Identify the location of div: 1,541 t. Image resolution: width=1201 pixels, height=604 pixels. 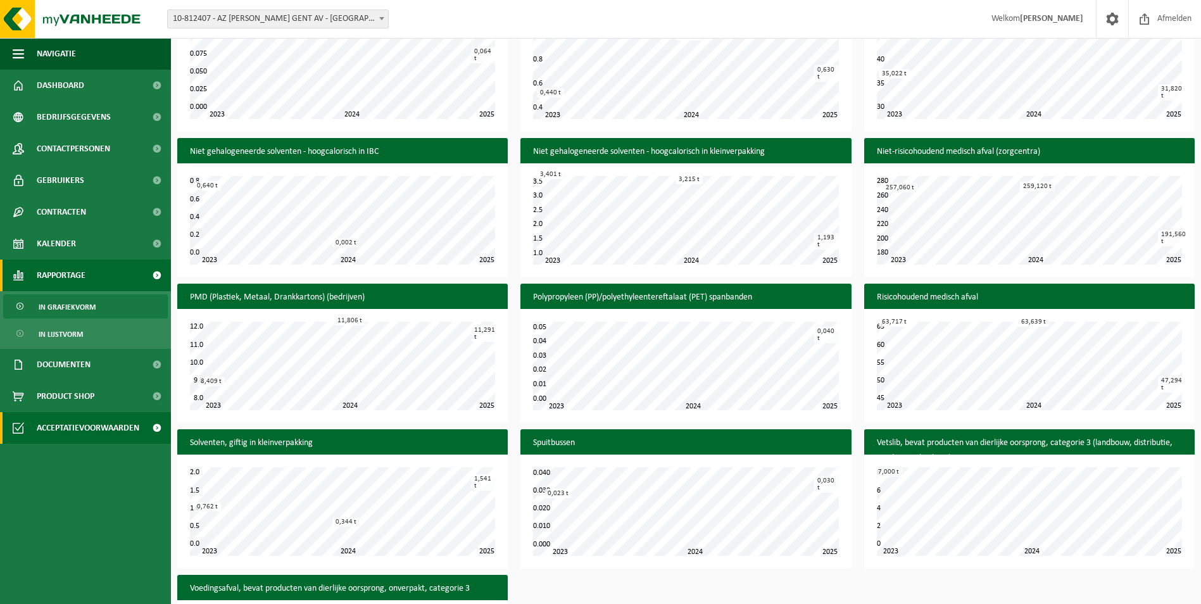
(483, 482).